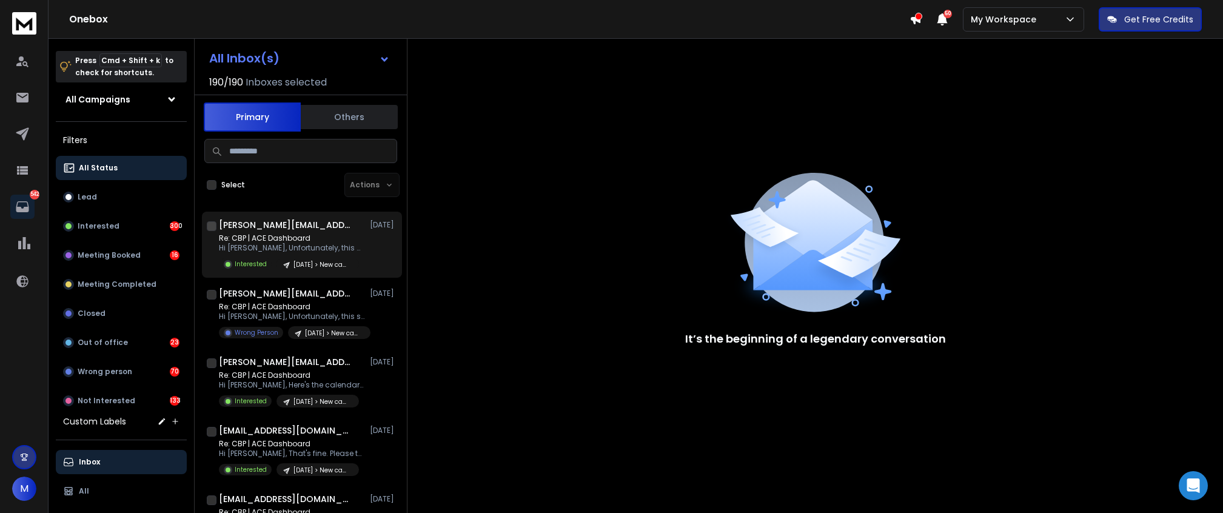  Describe the element at coordinates (286, 82) in the screenshot. I see `h3: Inboxes selected` at that location.